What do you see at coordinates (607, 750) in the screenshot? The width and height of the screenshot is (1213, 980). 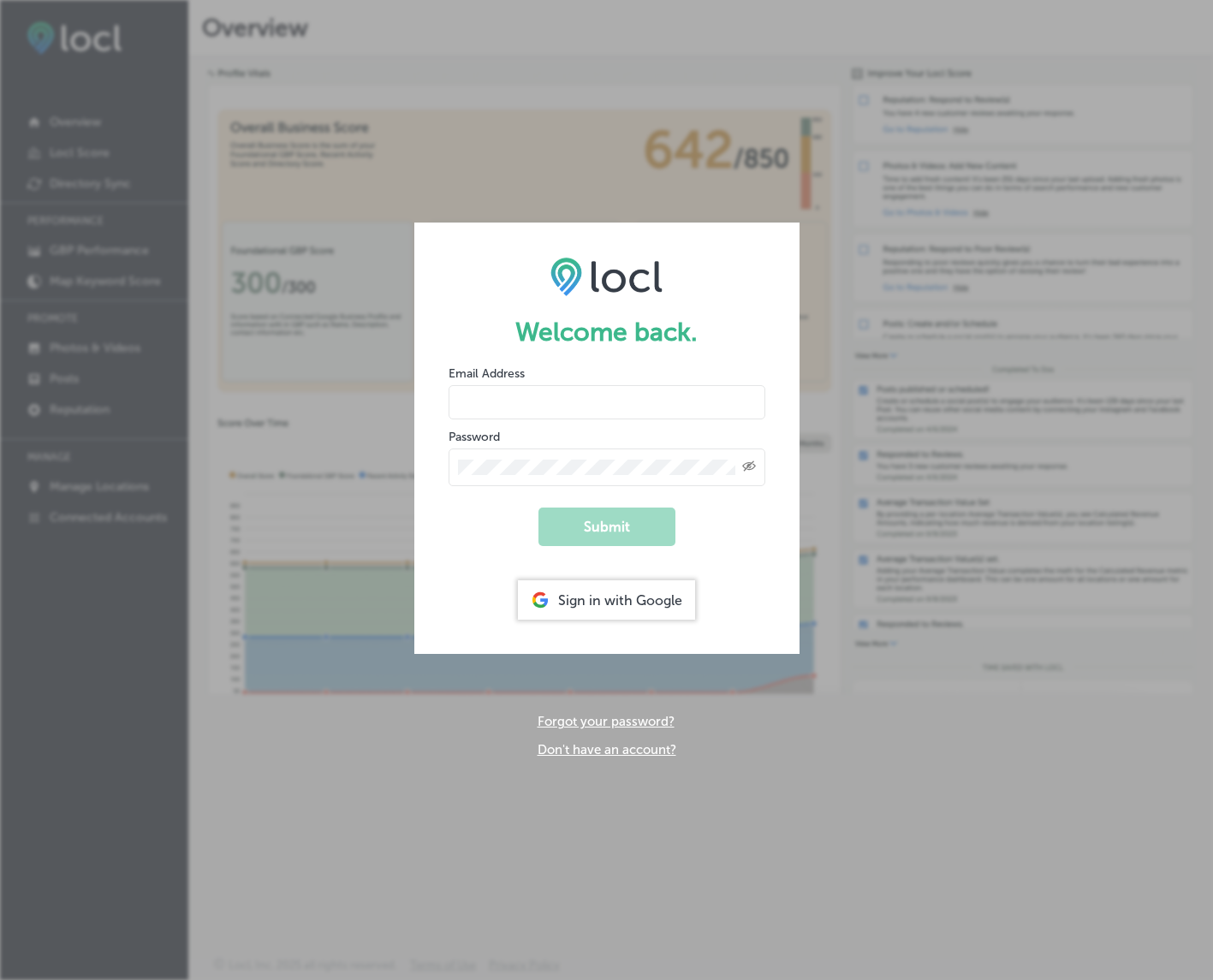 I see `a: Don't have an account?` at bounding box center [607, 750].